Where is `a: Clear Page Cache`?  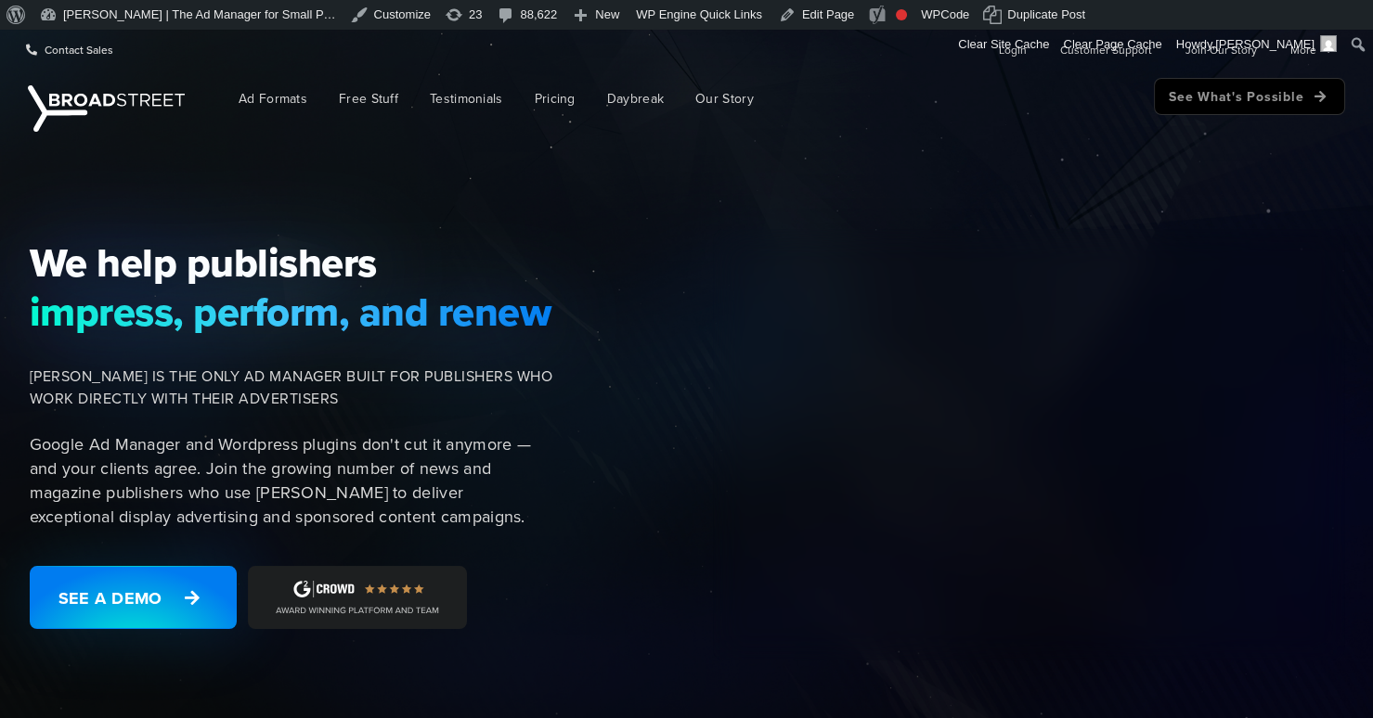 a: Clear Page Cache is located at coordinates (1112, 45).